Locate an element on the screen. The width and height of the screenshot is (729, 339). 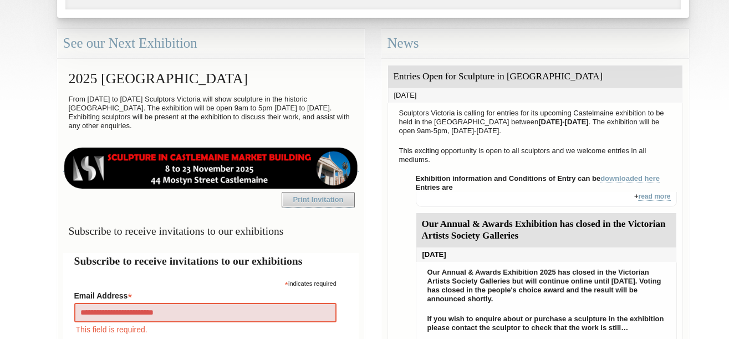
strong: Exhibition information and Conditions of Entry can be is located at coordinates (538, 178).